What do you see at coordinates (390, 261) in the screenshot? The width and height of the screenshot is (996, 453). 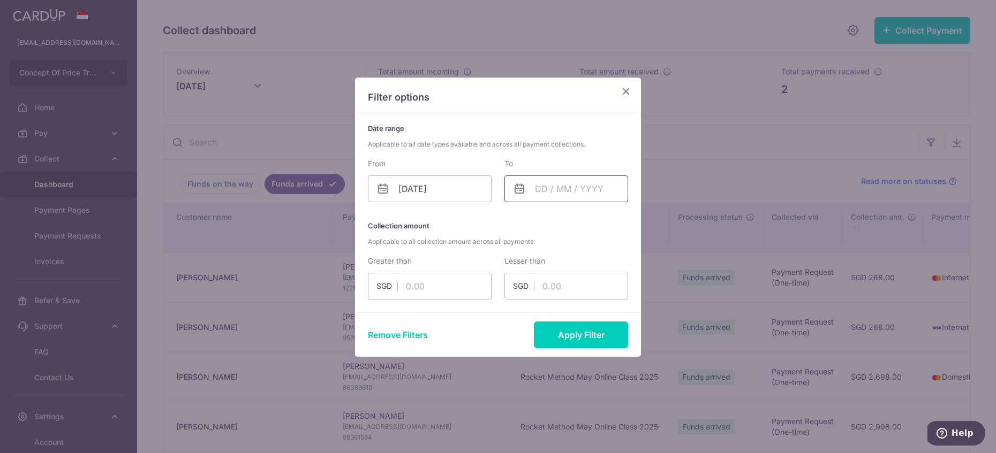 I see `label: Greater than` at bounding box center [390, 261].